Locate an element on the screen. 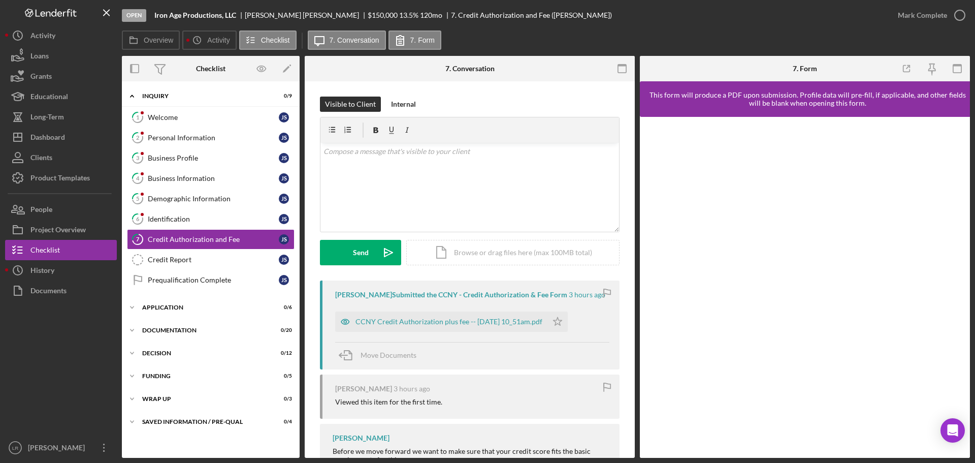 This screenshot has width=975, height=463. div: Credit Authorization and Fee is located at coordinates (213, 239).